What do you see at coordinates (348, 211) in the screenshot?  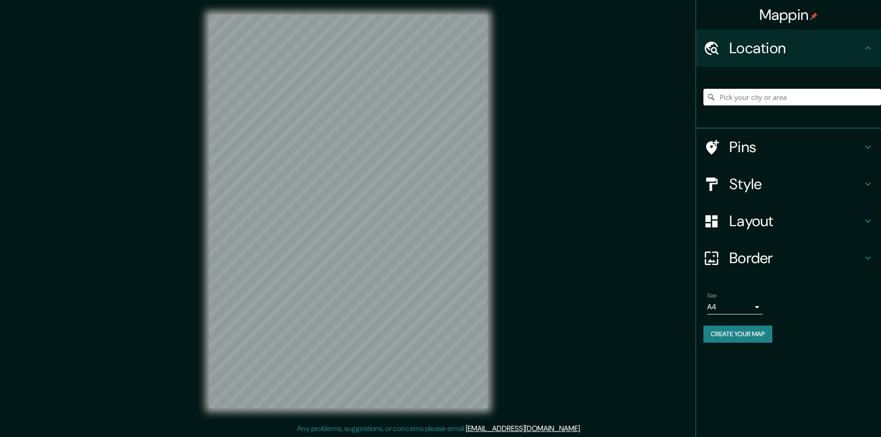 I see `canvas: Map` at bounding box center [348, 211].